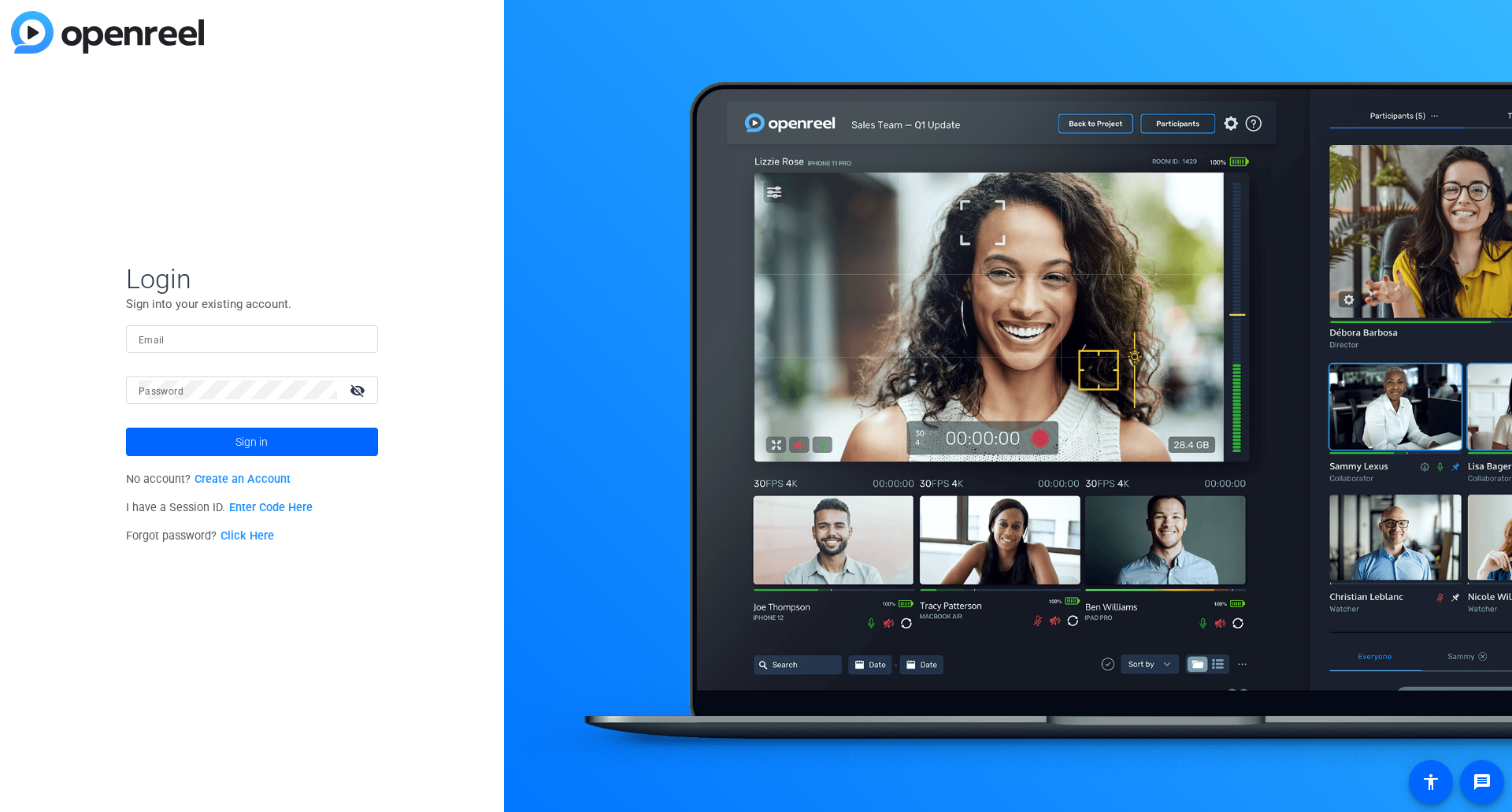 This screenshot has width=1512, height=812. I want to click on mat-icon: visibility_off, so click(359, 389).